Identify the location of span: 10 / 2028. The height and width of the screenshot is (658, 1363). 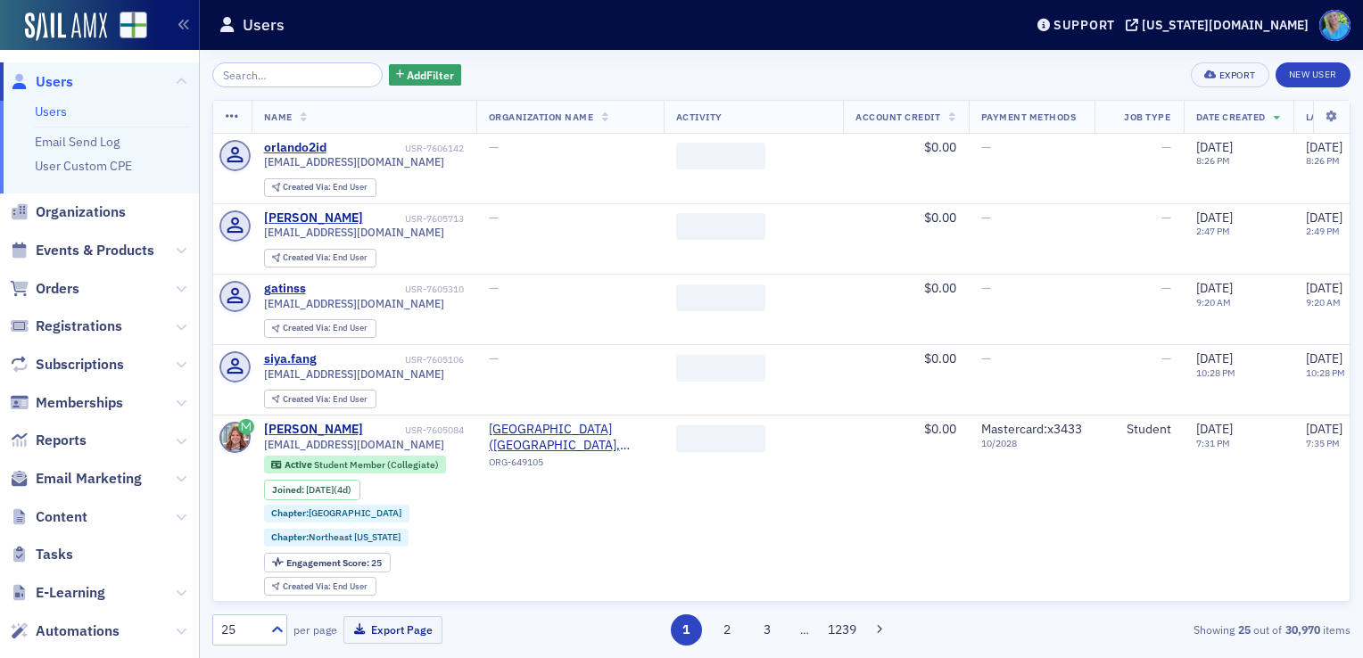
(1031, 443).